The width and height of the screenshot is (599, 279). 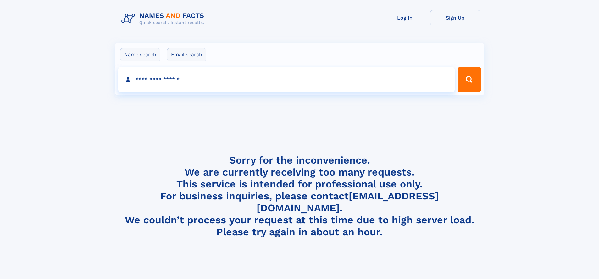 What do you see at coordinates (286, 80) in the screenshot?
I see `input: search input` at bounding box center [286, 80].